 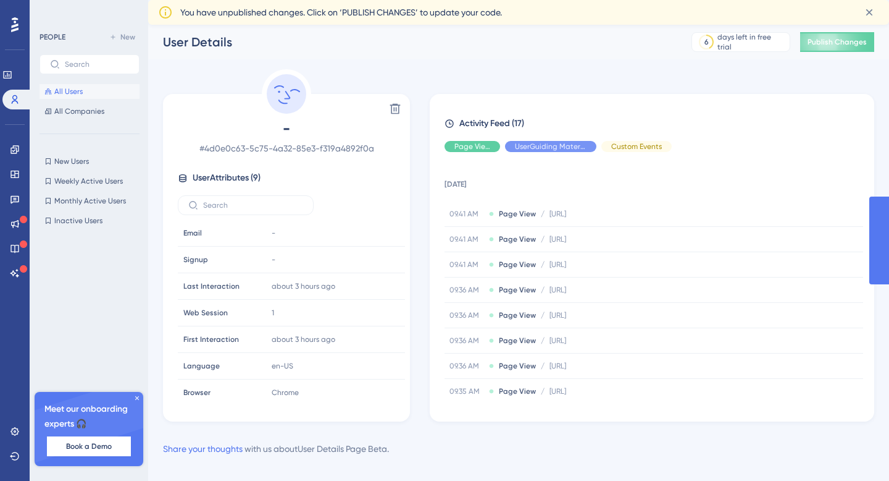 What do you see at coordinates (90, 161) in the screenshot?
I see `button: New Users` at bounding box center [90, 161].